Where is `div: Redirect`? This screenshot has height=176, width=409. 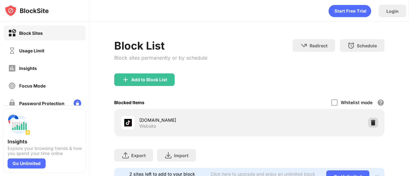 div: Redirect is located at coordinates (318, 46).